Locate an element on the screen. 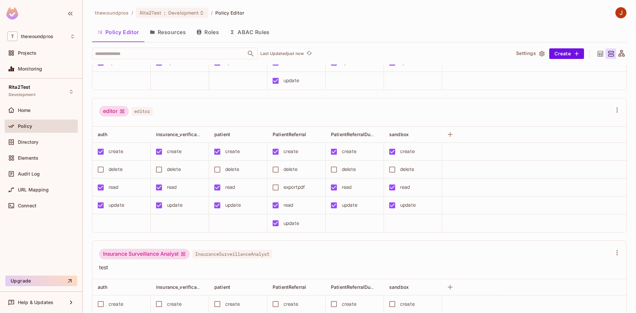 The image size is (636, 313). span: editor is located at coordinates (142, 111).